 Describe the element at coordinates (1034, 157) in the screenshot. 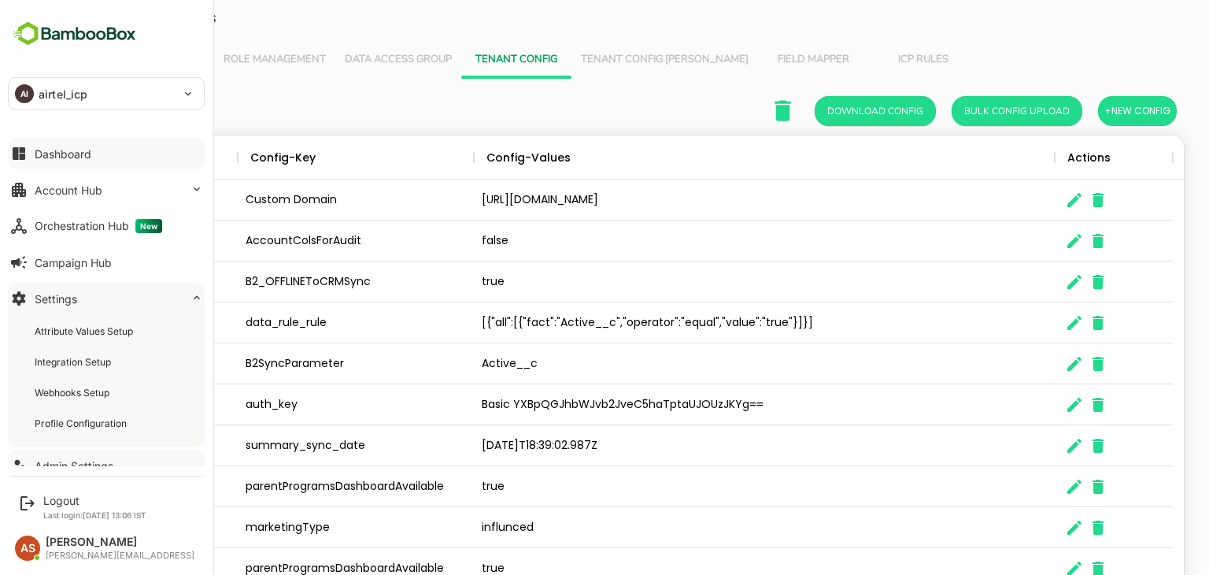

I see `div: Actions` at that location.